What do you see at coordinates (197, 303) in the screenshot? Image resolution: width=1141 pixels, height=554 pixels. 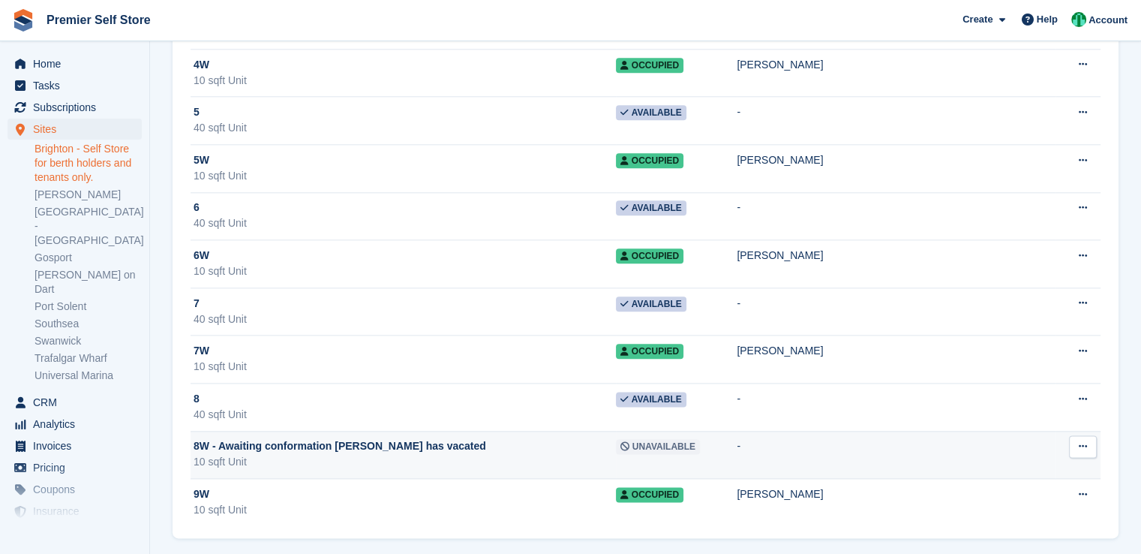 I see `span: 7` at bounding box center [197, 303].